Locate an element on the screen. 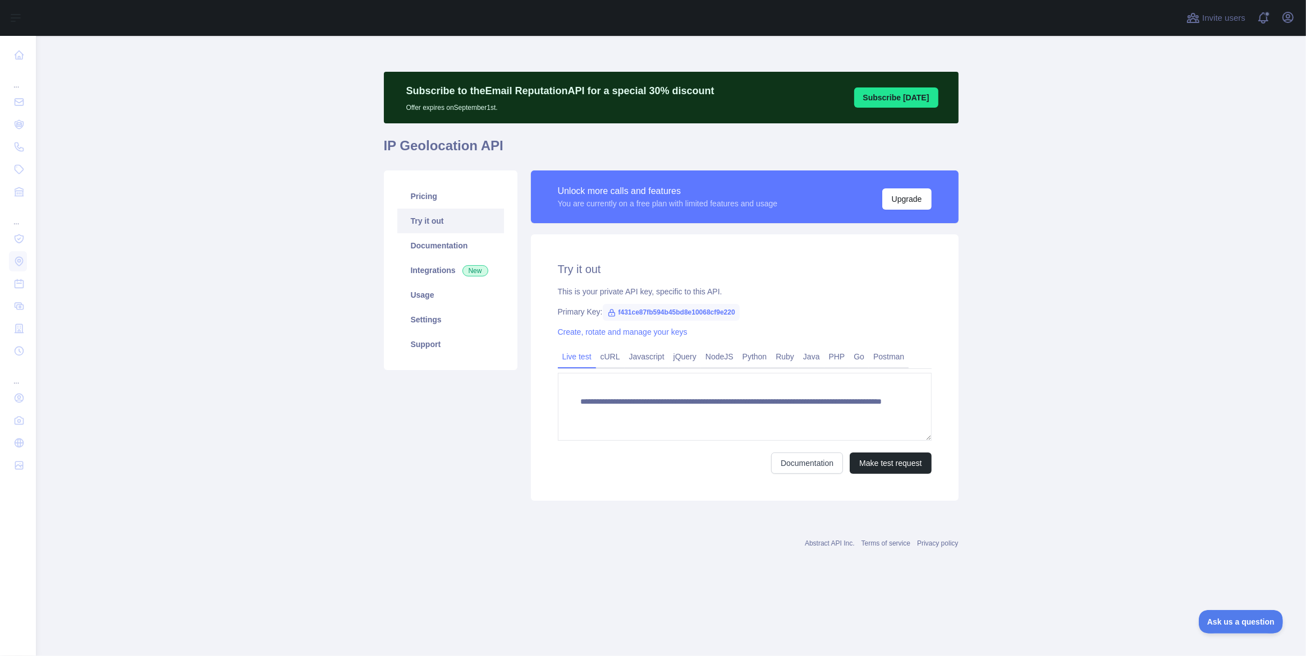 The height and width of the screenshot is (656, 1306). a: cURL is located at coordinates (610, 357).